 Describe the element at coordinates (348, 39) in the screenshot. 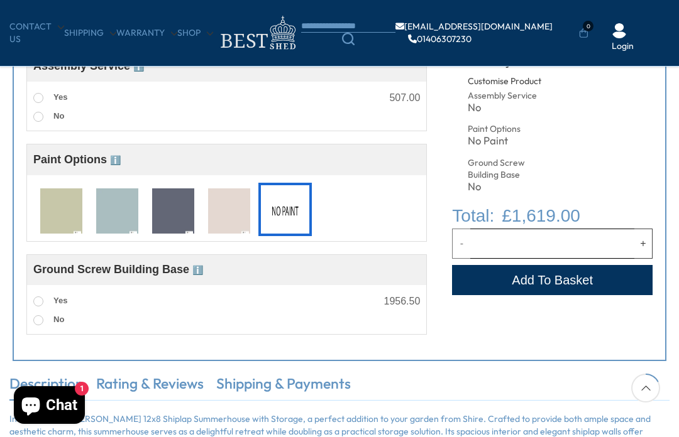

I see `a: Search` at that location.